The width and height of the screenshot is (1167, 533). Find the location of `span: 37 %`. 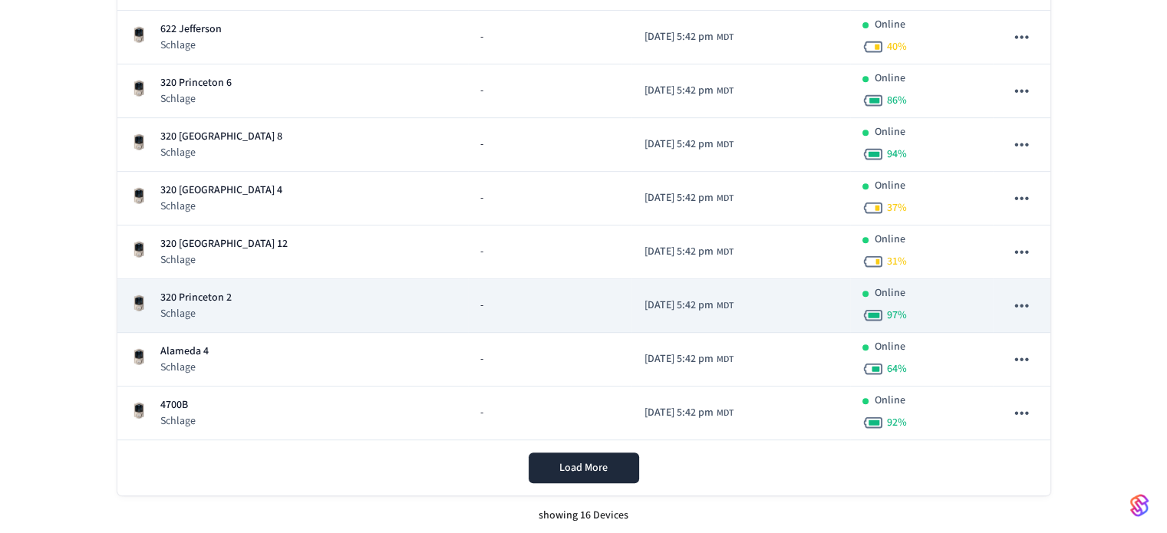

span: 37 % is located at coordinates (897, 208).